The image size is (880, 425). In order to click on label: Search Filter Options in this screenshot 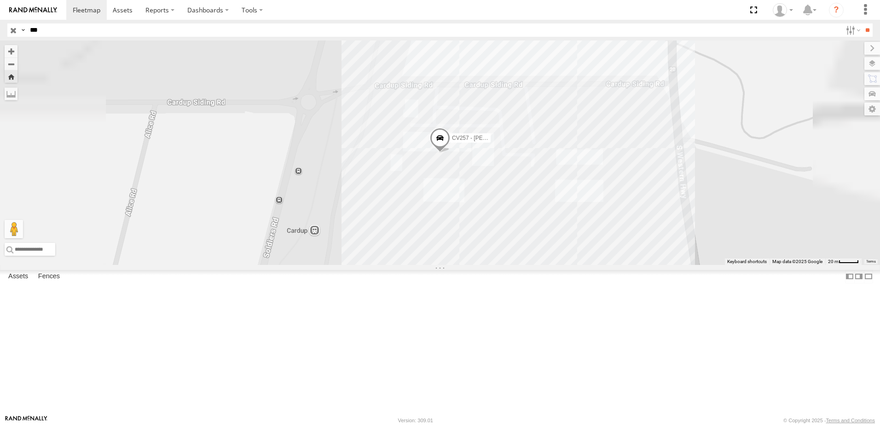, I will do `click(852, 30)`.